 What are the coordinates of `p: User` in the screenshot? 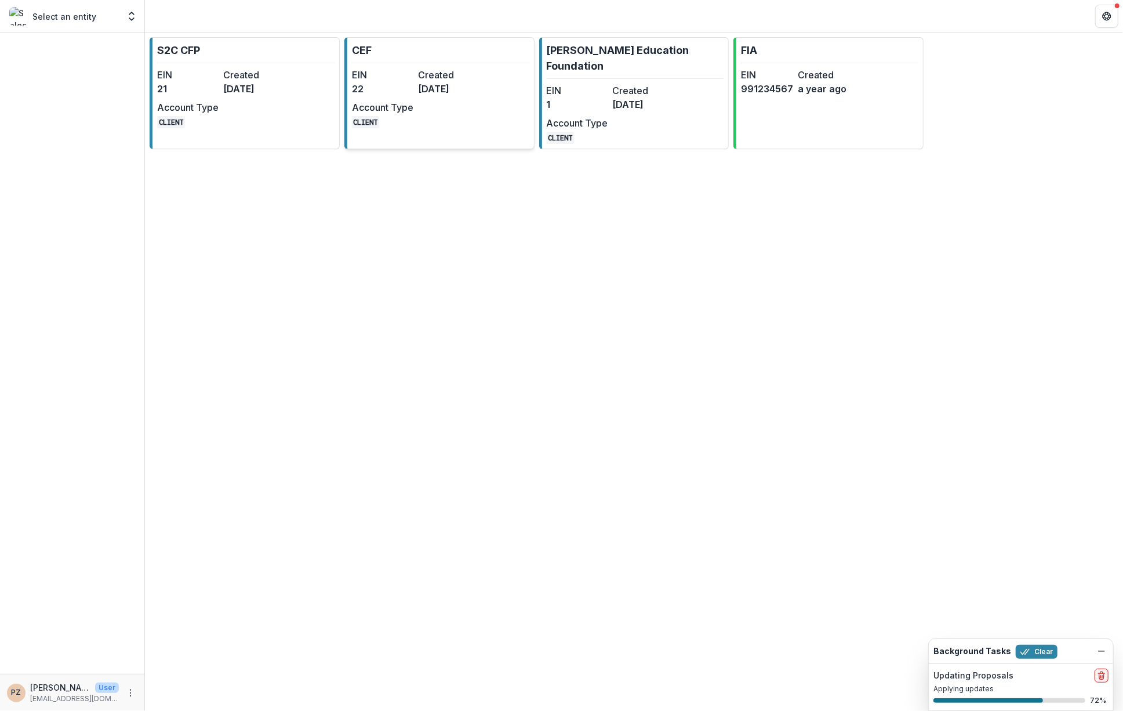 It's located at (107, 687).